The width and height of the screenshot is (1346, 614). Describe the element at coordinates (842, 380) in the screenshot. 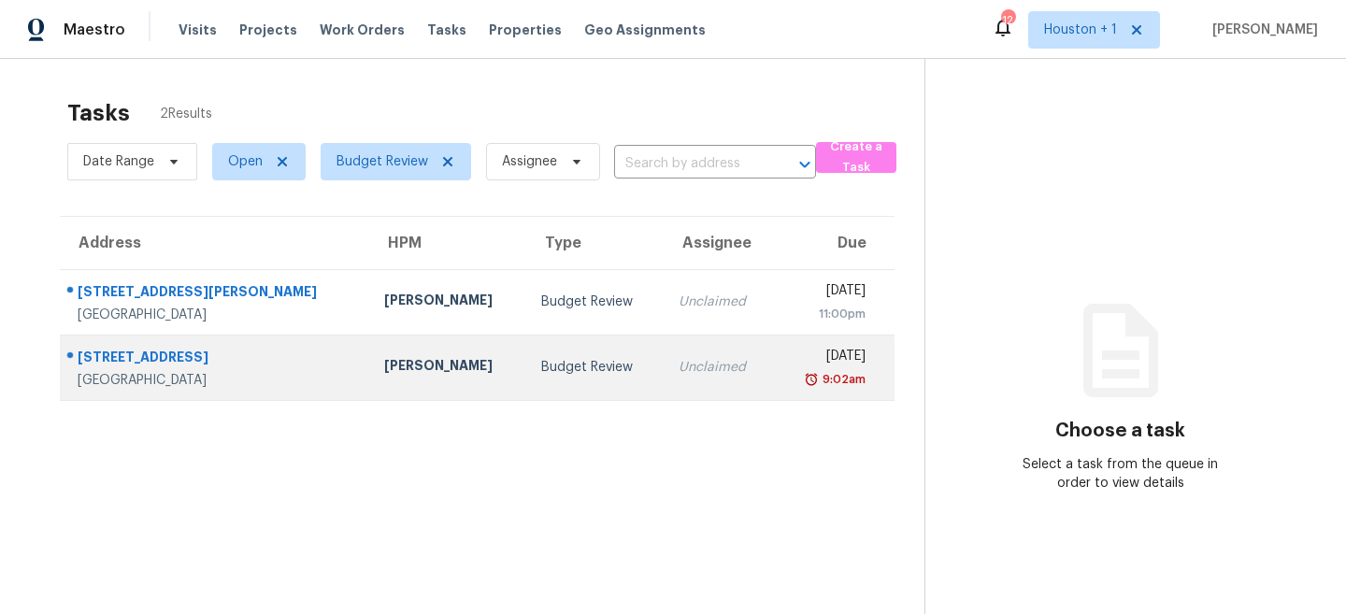

I see `div: 9:02am` at that location.